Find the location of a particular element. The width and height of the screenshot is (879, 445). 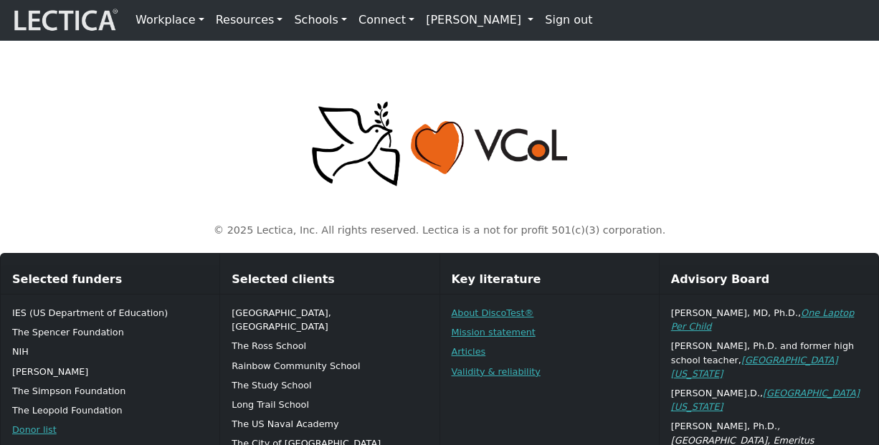

p: The Spencer Foundation is located at coordinates (110, 332).